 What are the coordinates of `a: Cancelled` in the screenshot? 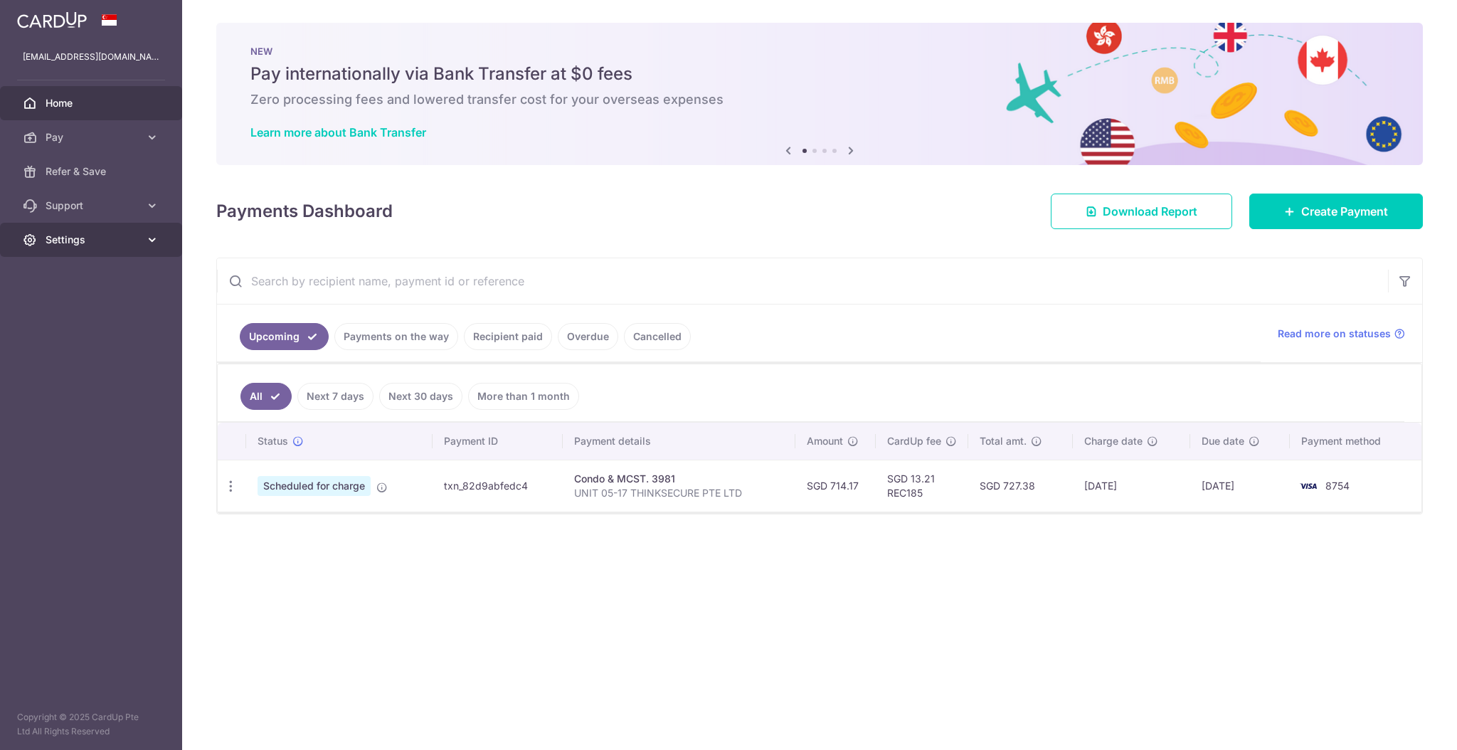 It's located at (658, 337).